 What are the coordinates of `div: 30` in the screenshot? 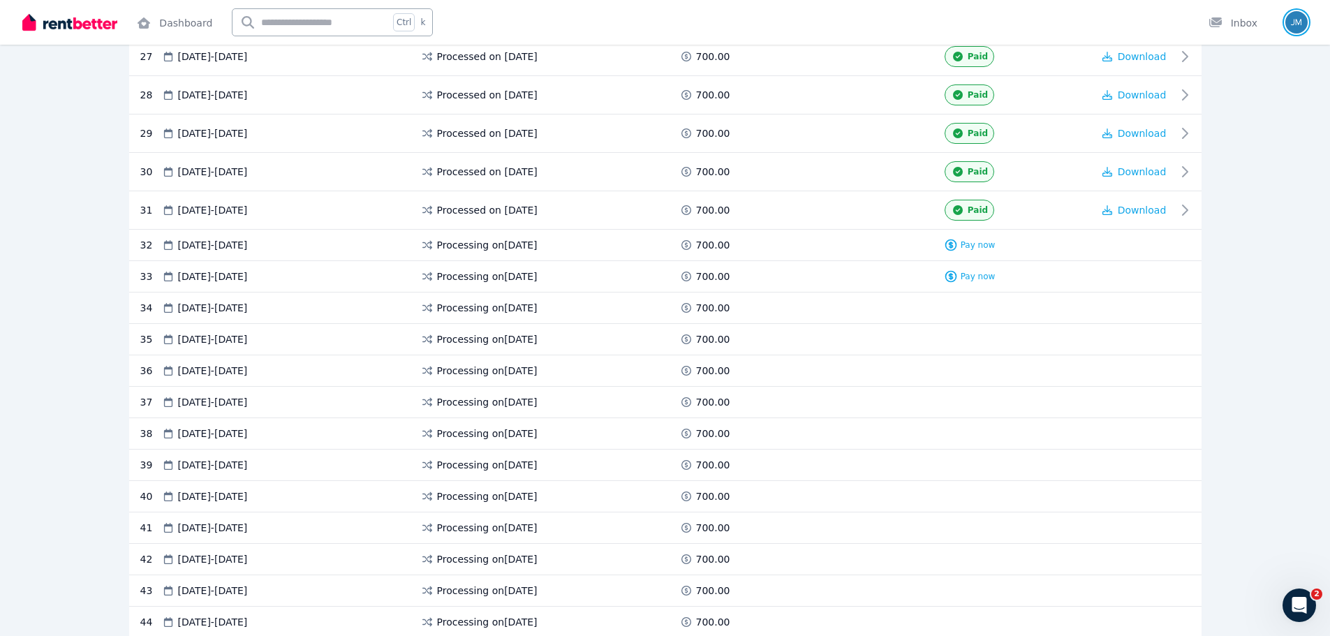 It's located at (151, 172).